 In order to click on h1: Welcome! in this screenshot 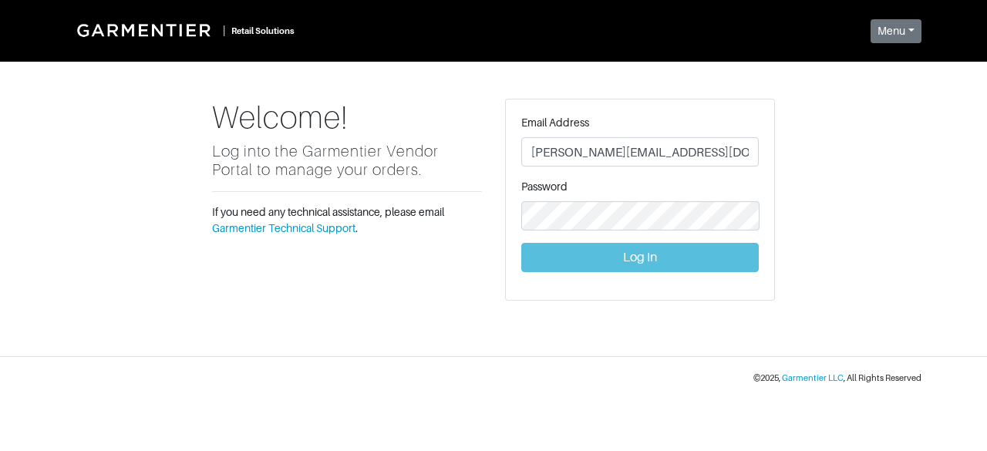, I will do `click(347, 117)`.